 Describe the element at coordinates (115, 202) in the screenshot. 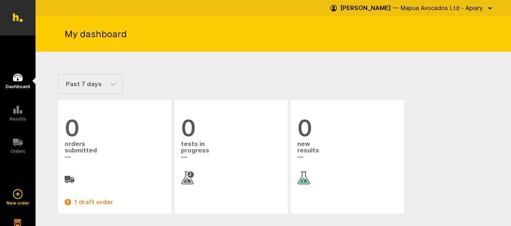

I see `a: 1 draft order` at that location.